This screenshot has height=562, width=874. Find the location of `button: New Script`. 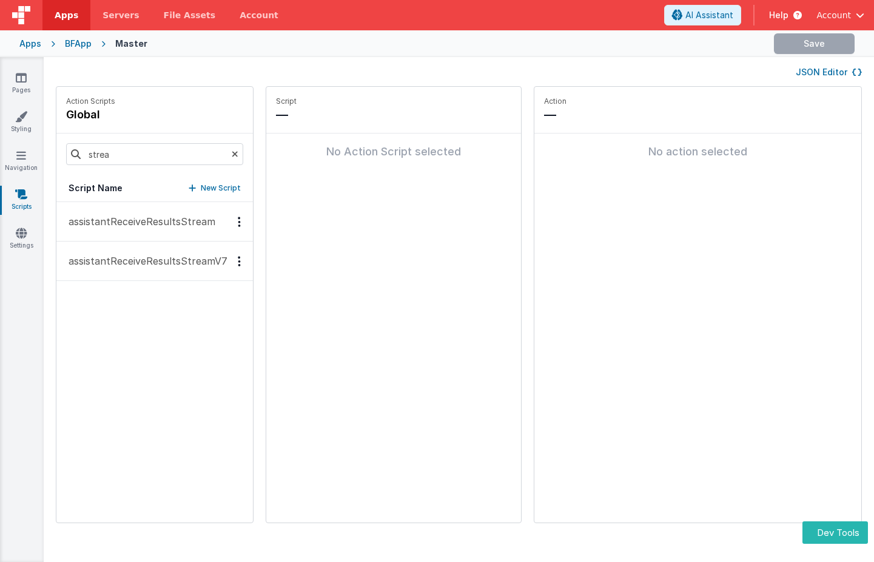

button: New Script is located at coordinates (215, 188).